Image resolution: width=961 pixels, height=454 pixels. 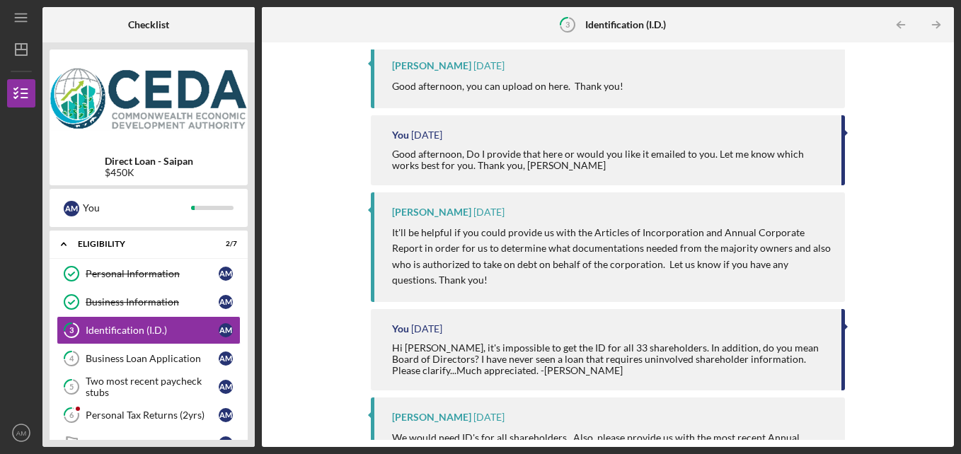 What do you see at coordinates (149, 387) in the screenshot?
I see `a: 5Two most recent paycheck stubsAM` at bounding box center [149, 387].